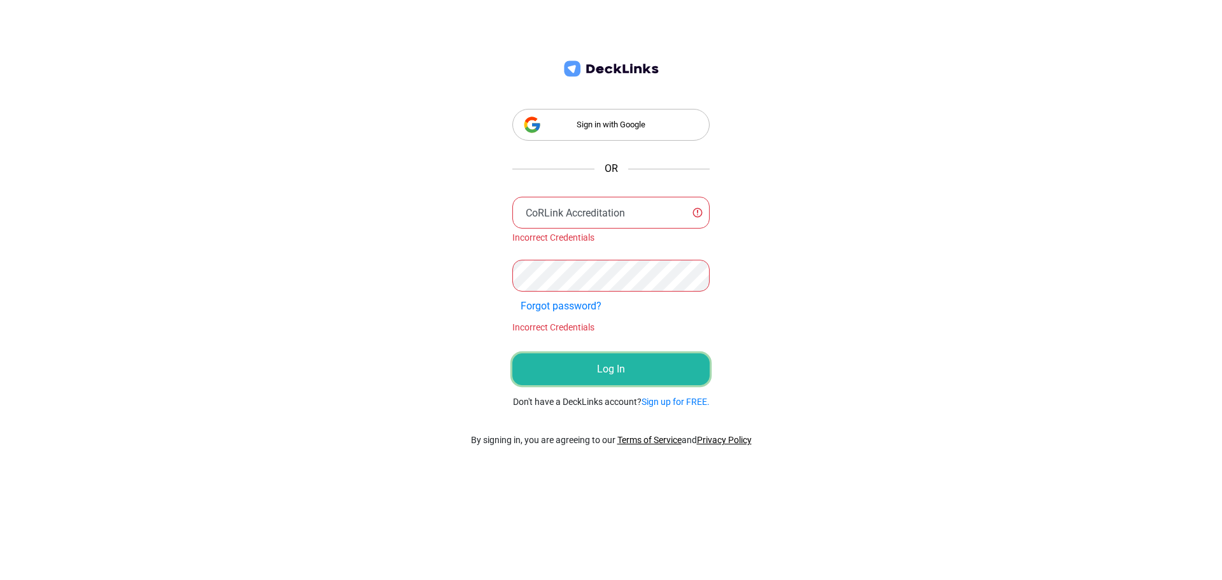 The width and height of the screenshot is (1222, 580). I want to click on a: Sign up for FREE., so click(675, 402).